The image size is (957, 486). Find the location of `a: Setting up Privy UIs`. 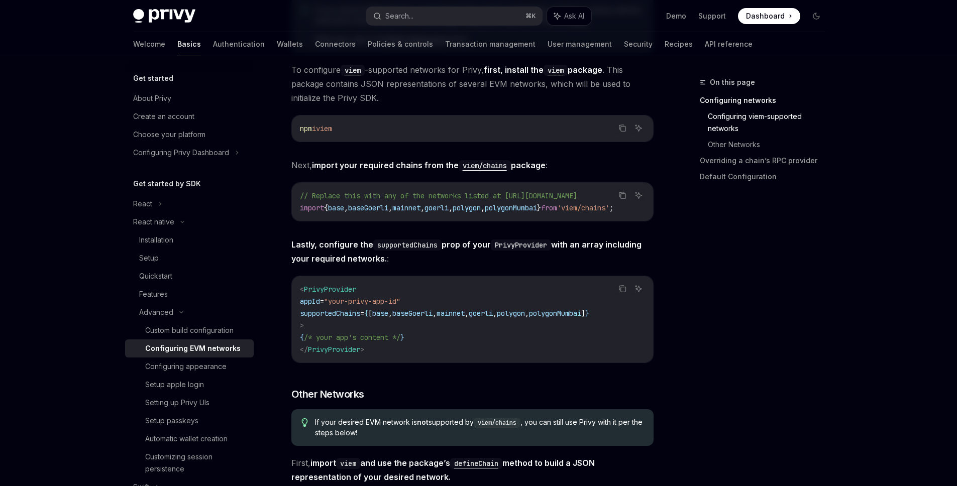

a: Setting up Privy UIs is located at coordinates (189, 403).